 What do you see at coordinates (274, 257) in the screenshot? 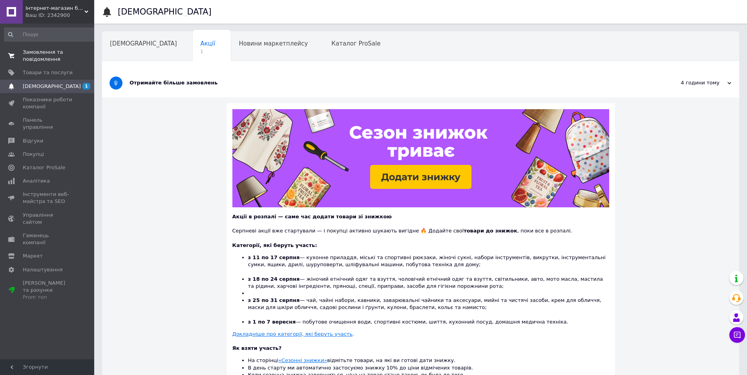
I see `b: з 11 по 17 серпня` at bounding box center [274, 257].